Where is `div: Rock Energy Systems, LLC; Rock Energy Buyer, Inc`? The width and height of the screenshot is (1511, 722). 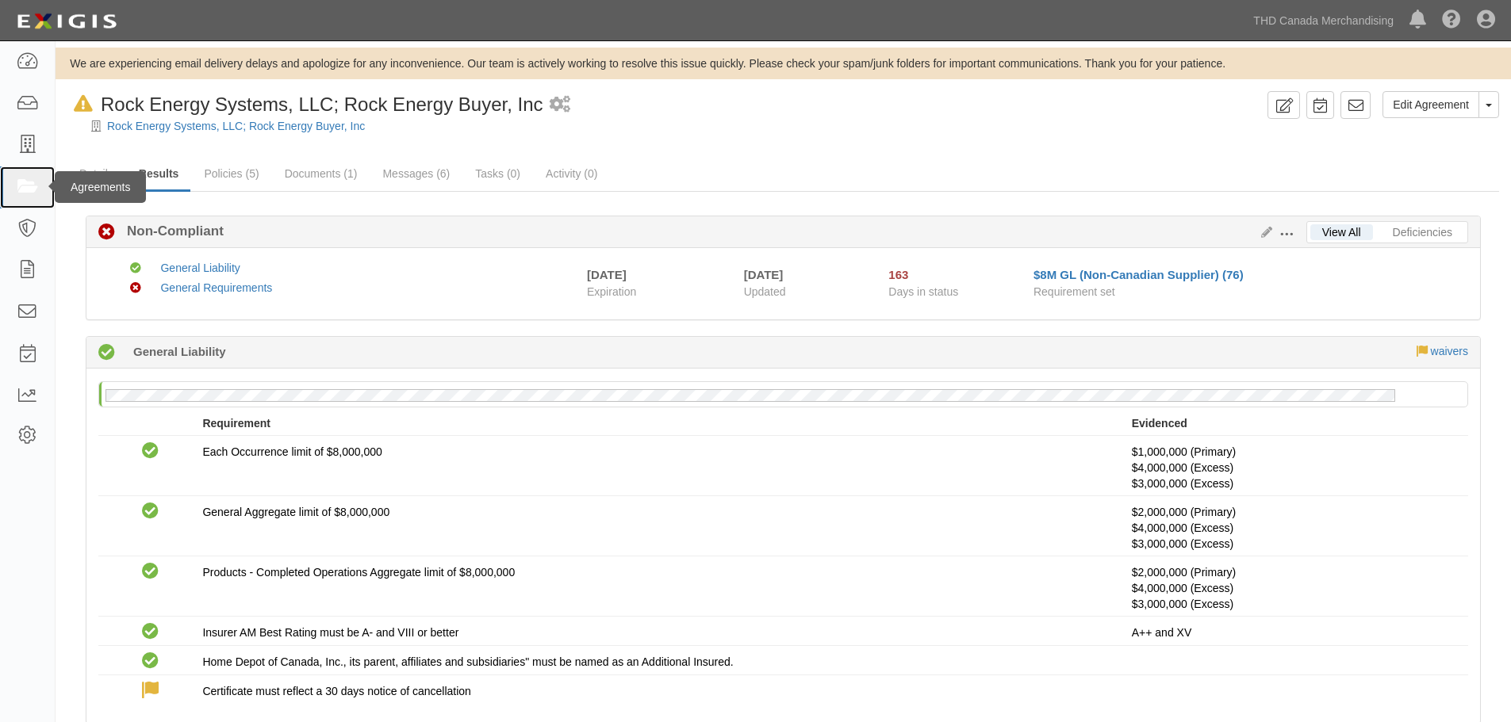 div: Rock Energy Systems, LLC; Rock Energy Buyer, Inc is located at coordinates (305, 105).